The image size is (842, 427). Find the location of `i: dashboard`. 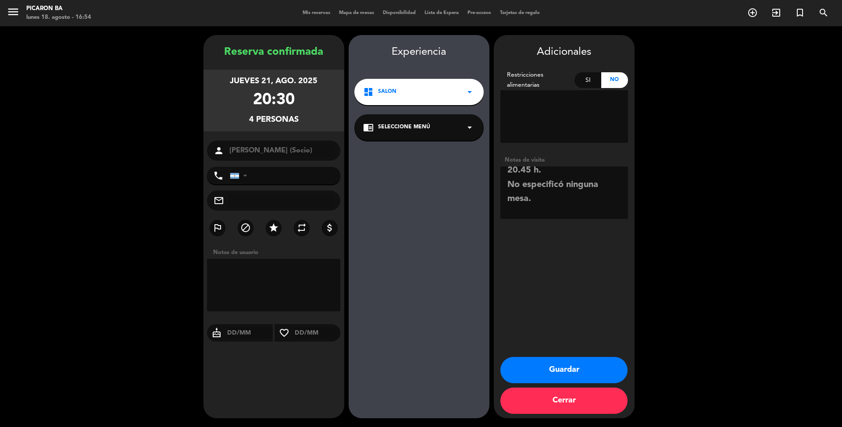

i: dashboard is located at coordinates (368, 92).